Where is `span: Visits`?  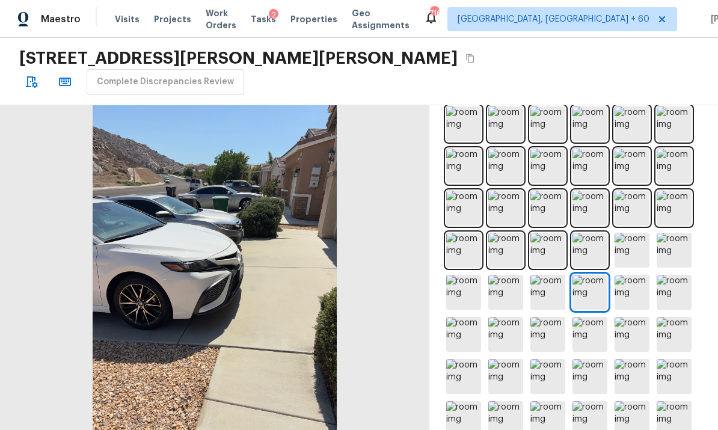
span: Visits is located at coordinates (127, 19).